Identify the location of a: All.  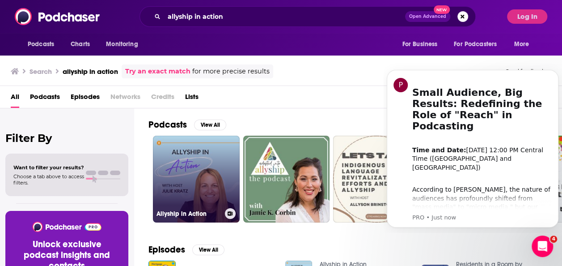
(15, 98).